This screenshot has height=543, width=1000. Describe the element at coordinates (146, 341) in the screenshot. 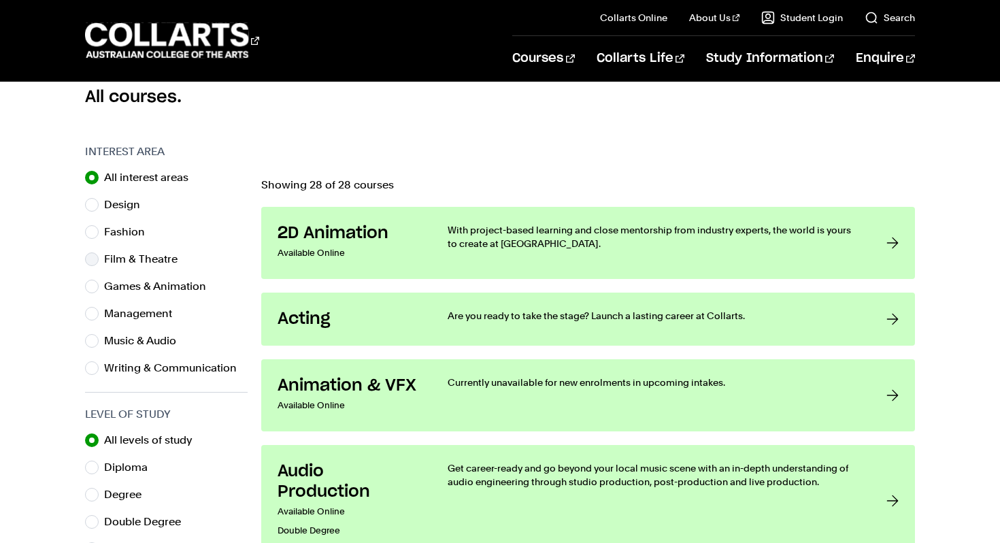

I see `label: Music & Audio` at that location.